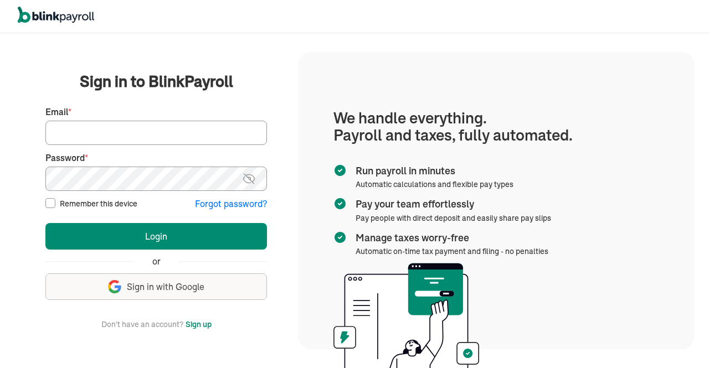 The image size is (709, 368). Describe the element at coordinates (452, 251) in the screenshot. I see `span: Automatic on-time tax payment and filing - no penalties` at that location.